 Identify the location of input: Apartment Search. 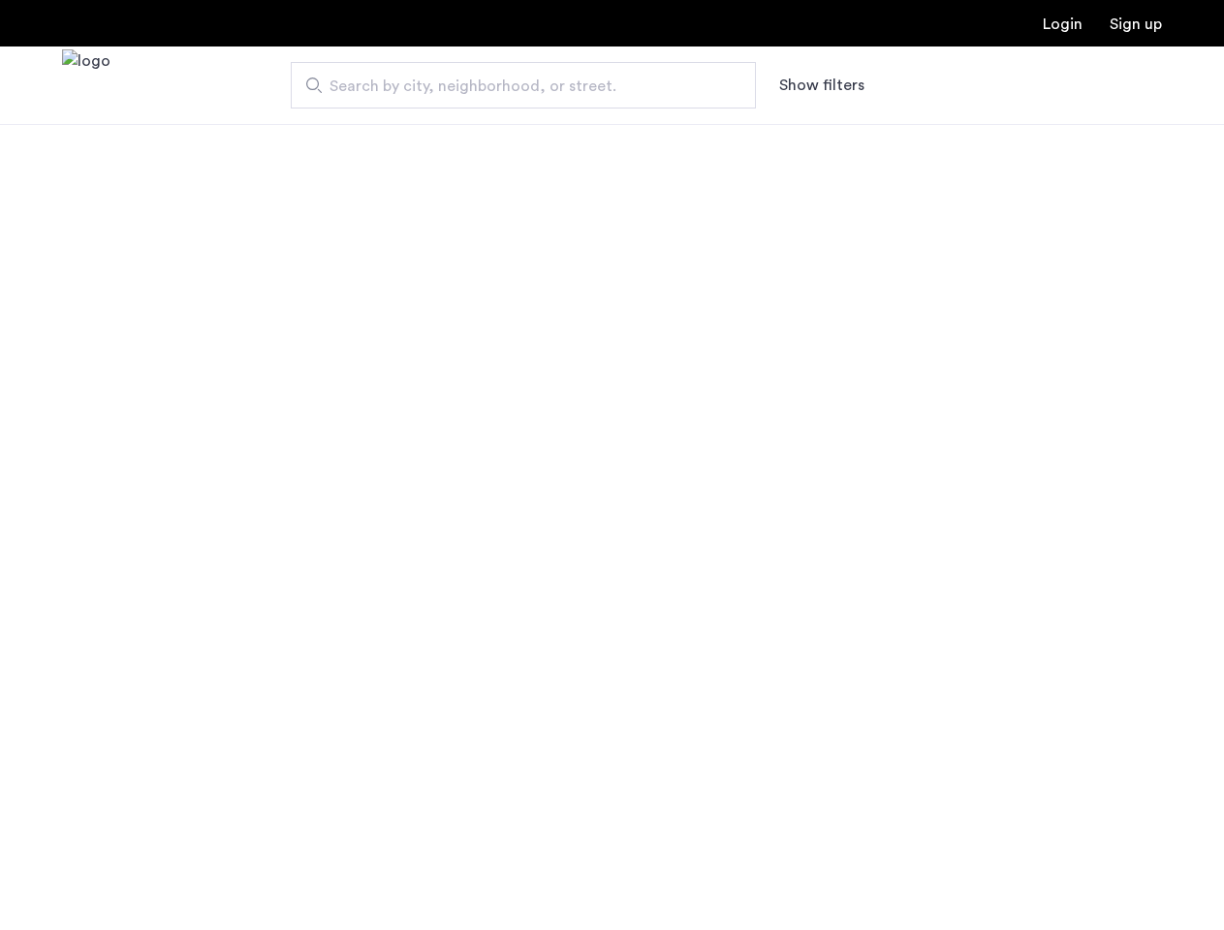
(523, 85).